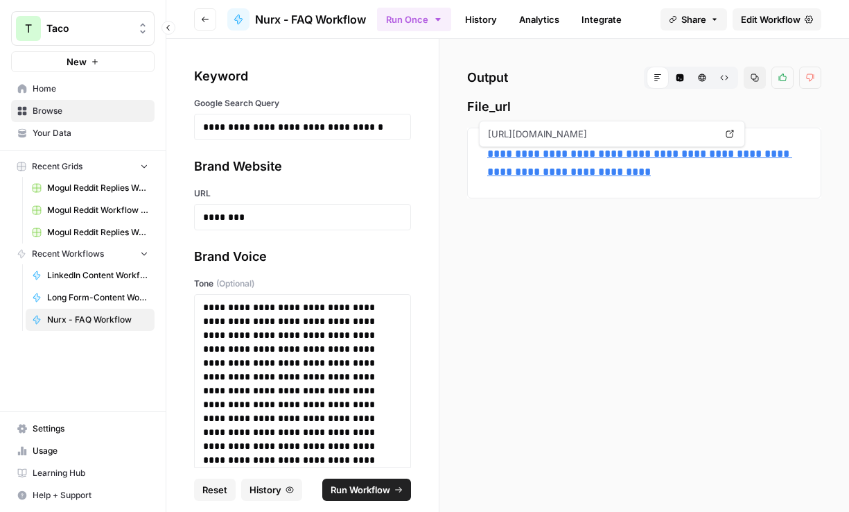 The image size is (849, 512). Describe the element at coordinates (302, 76) in the screenshot. I see `div: Keyword` at that location.